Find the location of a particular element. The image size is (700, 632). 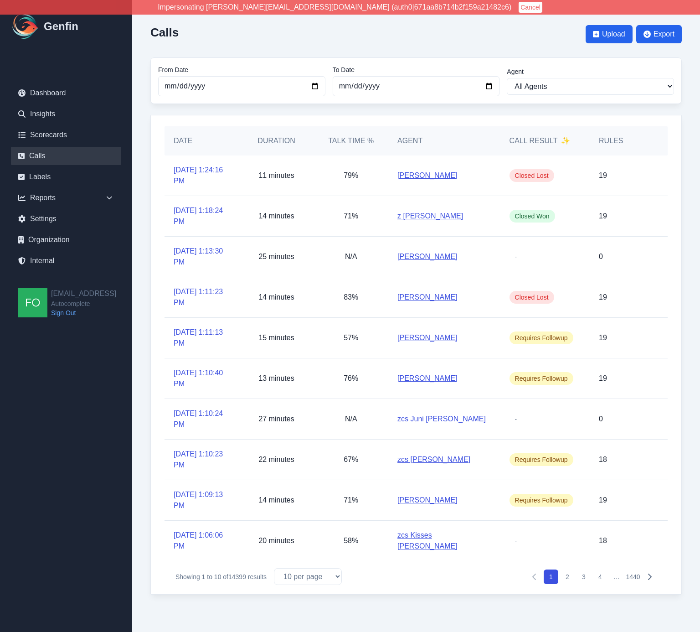

h5: Call Result is located at coordinates (540, 141).